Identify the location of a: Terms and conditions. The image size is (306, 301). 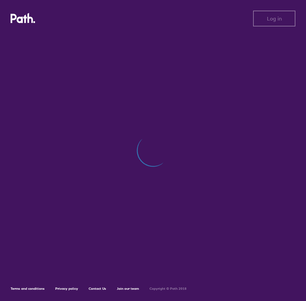
(27, 289).